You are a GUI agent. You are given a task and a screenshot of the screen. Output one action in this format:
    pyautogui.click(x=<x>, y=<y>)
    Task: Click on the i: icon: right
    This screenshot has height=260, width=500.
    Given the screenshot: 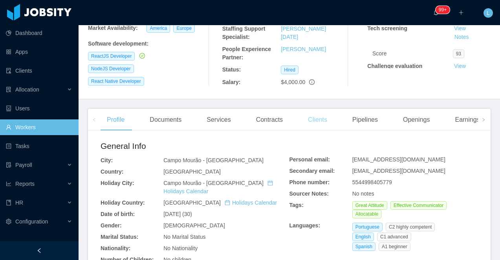 What is the action you would take?
    pyautogui.click(x=484, y=120)
    